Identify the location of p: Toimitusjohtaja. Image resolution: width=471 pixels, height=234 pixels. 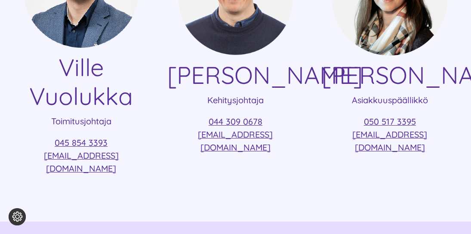
(81, 121).